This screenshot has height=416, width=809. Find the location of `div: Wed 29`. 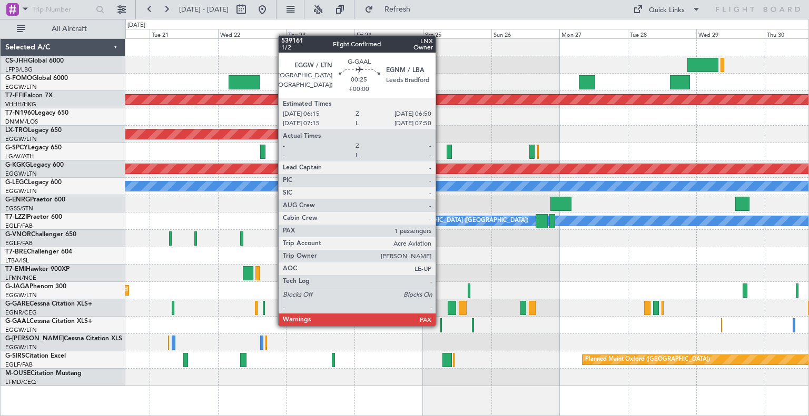

div: Wed 29 is located at coordinates (730, 34).